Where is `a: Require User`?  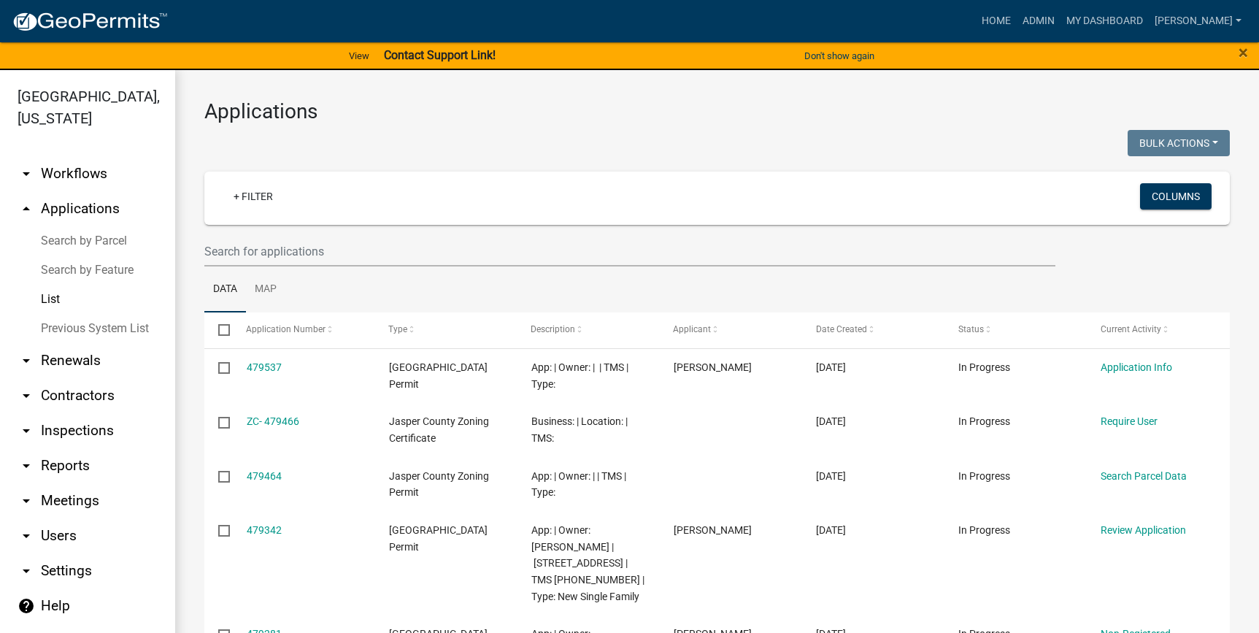
a: Require User is located at coordinates (1129, 421).